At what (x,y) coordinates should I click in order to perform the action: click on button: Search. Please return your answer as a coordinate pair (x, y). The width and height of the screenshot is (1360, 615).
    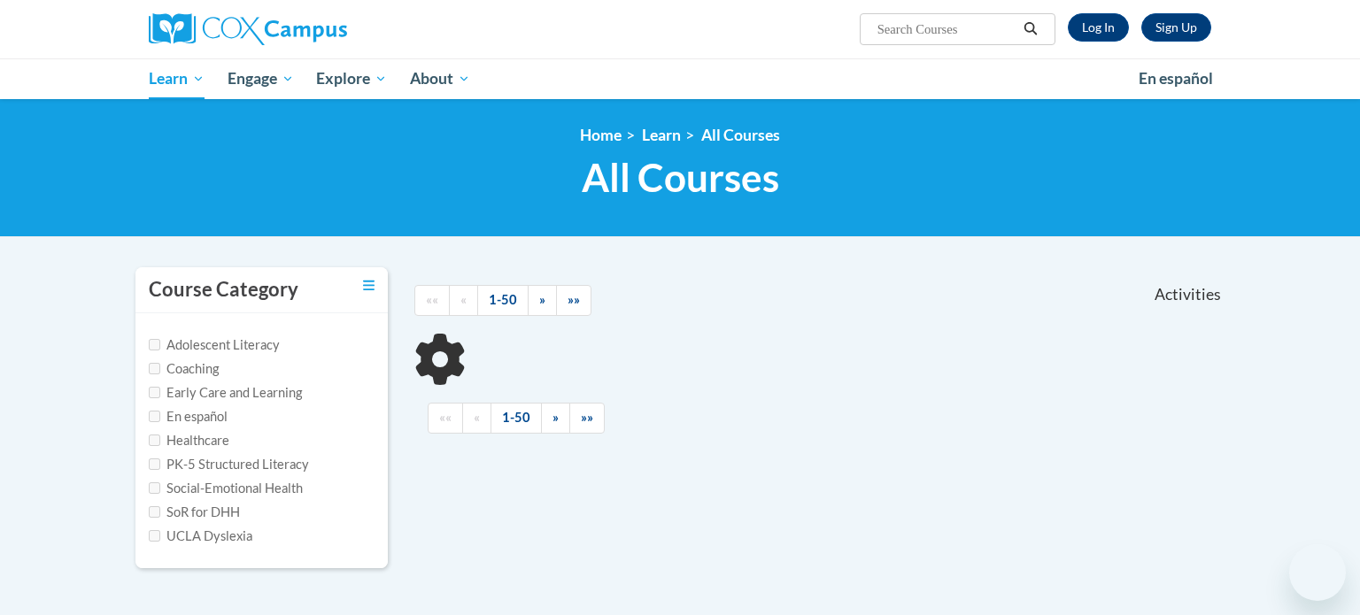
    Looking at the image, I should click on (1031, 29).